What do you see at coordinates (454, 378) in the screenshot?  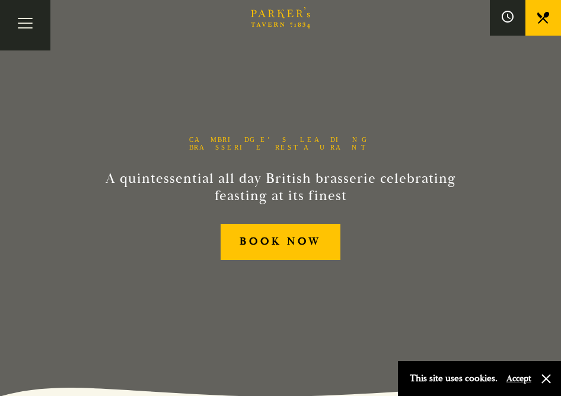 I see `p: This site uses cookies.` at bounding box center [454, 378].